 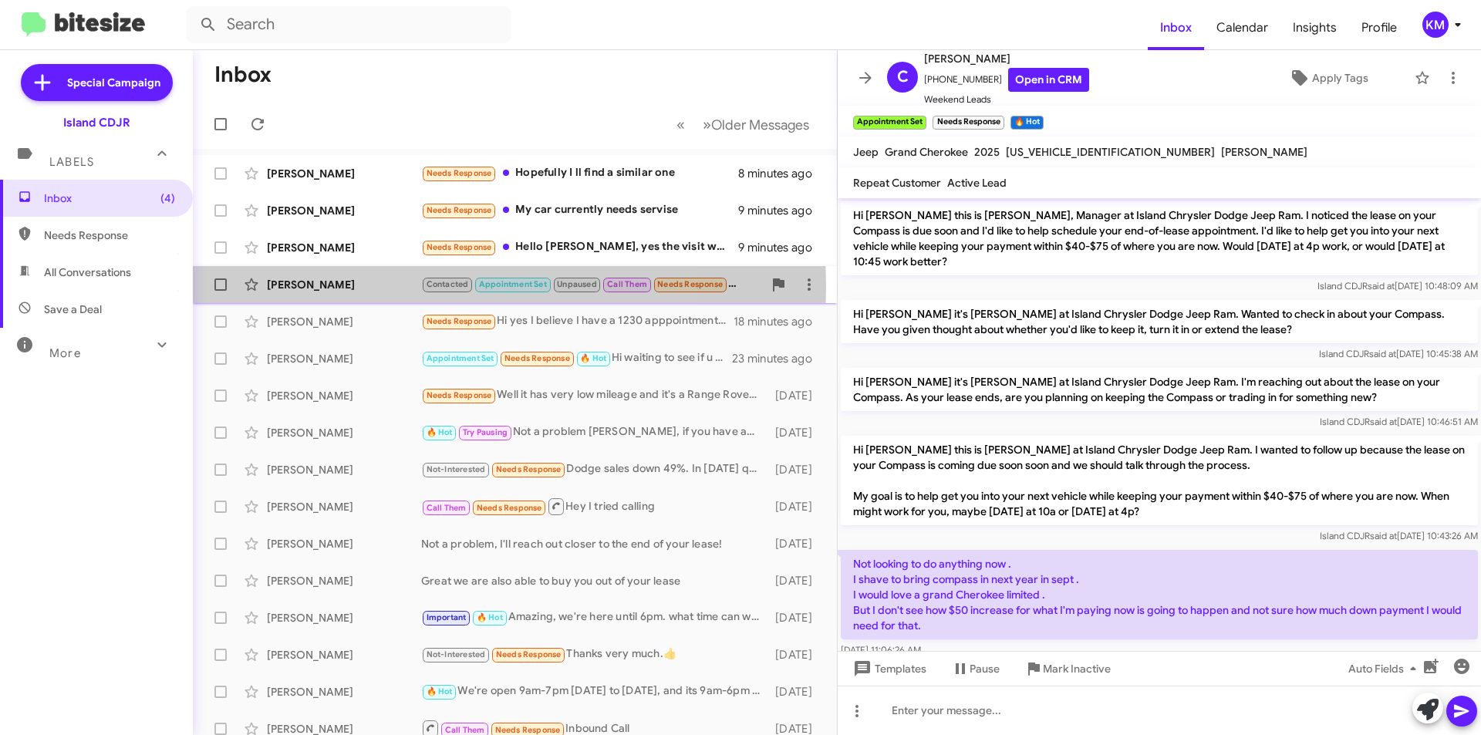 What do you see at coordinates (760, 125) in the screenshot?
I see `span: Older Messages` at bounding box center [760, 125].